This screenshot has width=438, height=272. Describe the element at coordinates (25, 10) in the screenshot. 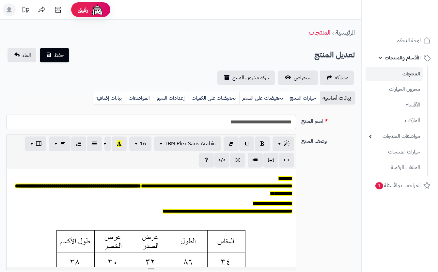

I see `a: تحديثات المنصة` at that location.